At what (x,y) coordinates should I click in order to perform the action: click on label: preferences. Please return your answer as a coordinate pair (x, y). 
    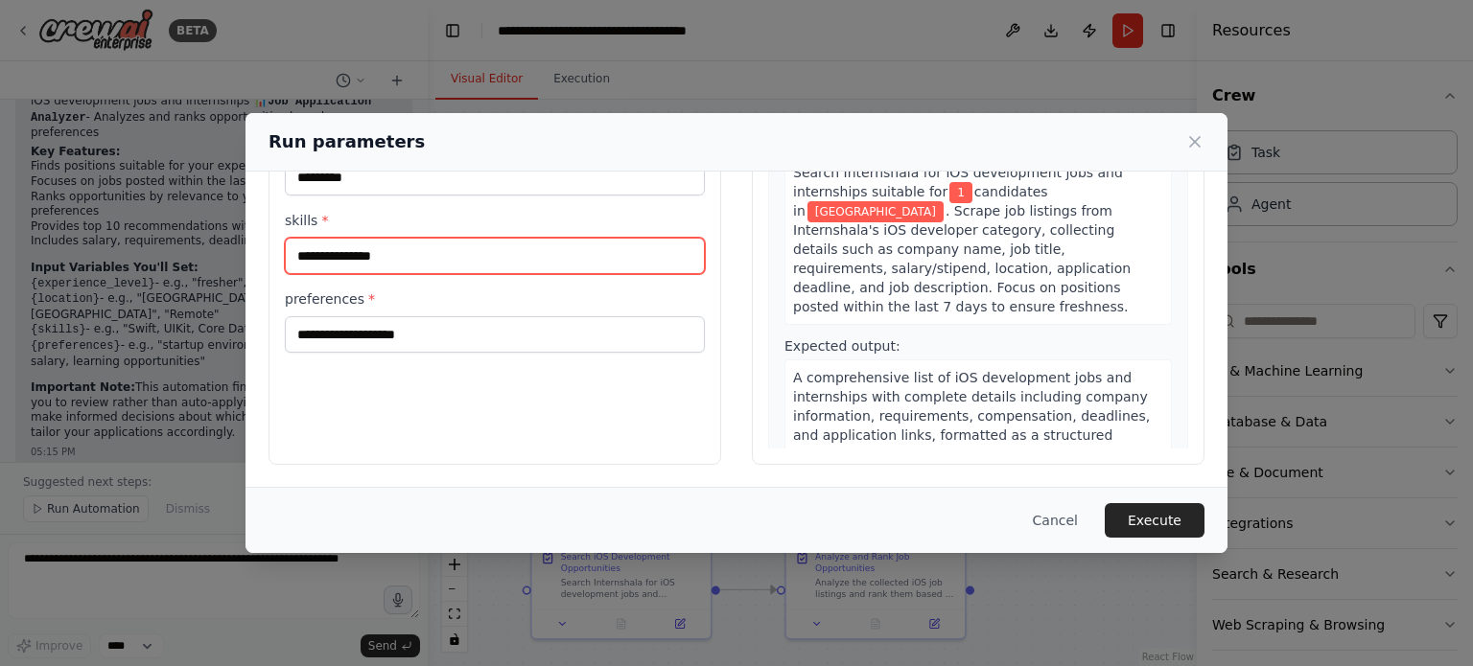
    Looking at the image, I should click on (495, 299).